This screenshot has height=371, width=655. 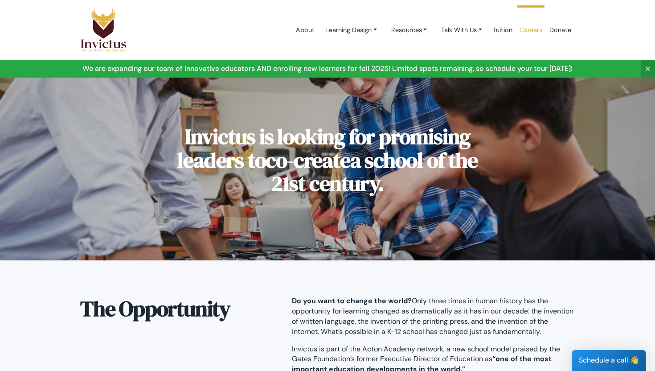 I want to click on a: Learning Design, so click(x=351, y=30).